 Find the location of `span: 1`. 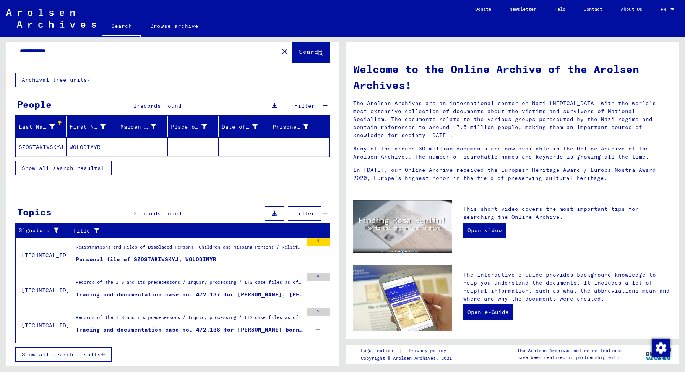

span: 1 is located at coordinates (135, 106).